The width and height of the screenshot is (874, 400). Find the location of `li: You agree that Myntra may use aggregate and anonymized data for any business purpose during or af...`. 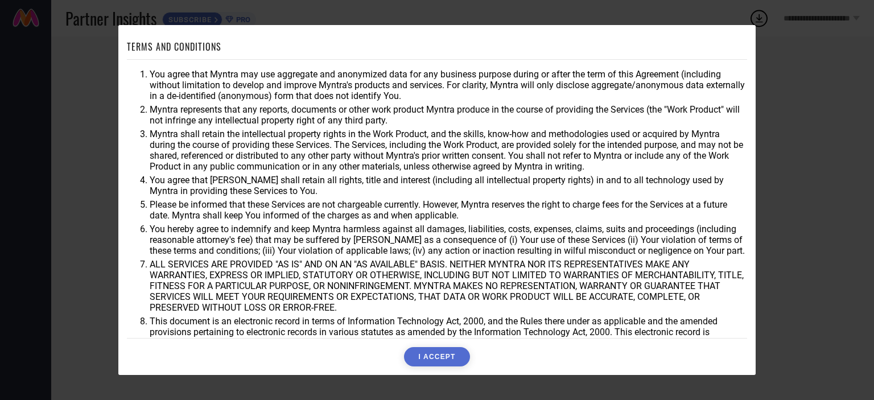

li: You agree that Myntra may use aggregate and anonymized data for any business purpose during or af... is located at coordinates (448, 85).